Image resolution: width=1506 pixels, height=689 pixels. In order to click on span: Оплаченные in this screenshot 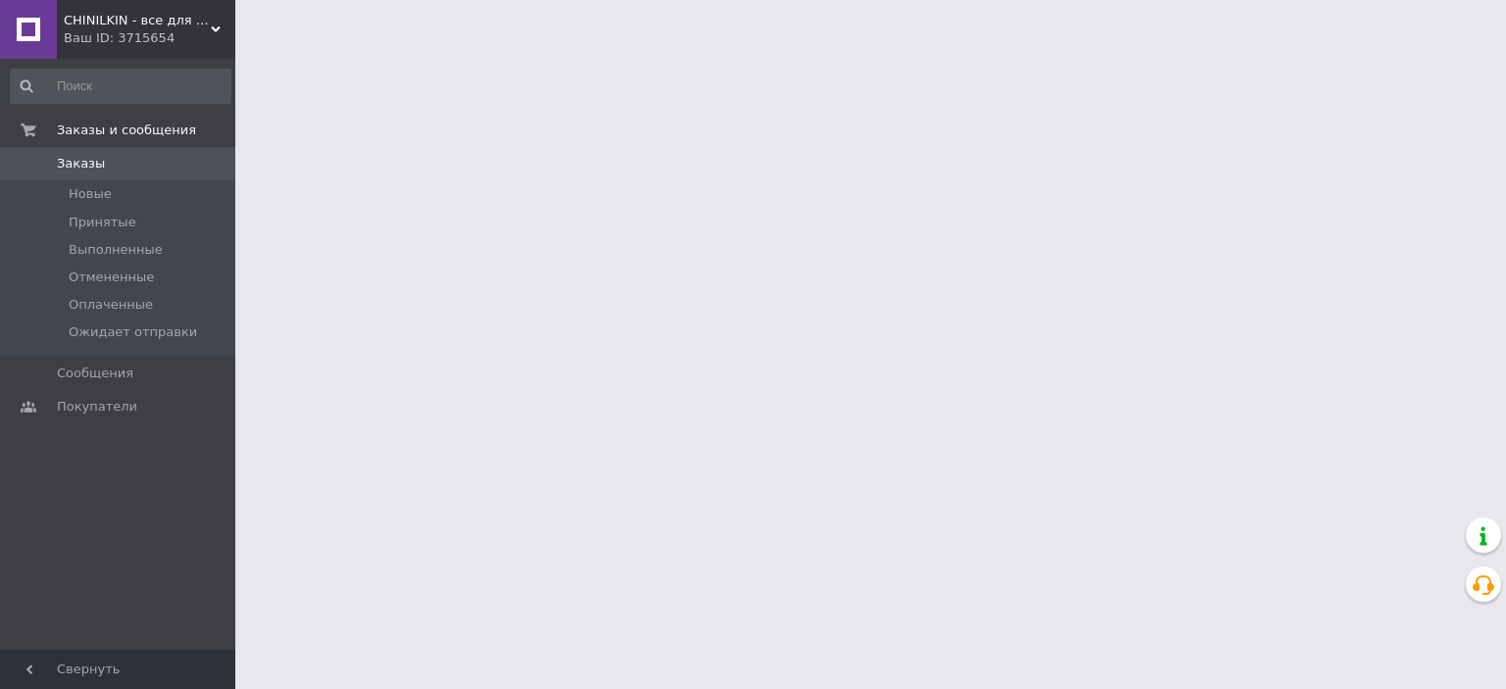, I will do `click(111, 305)`.